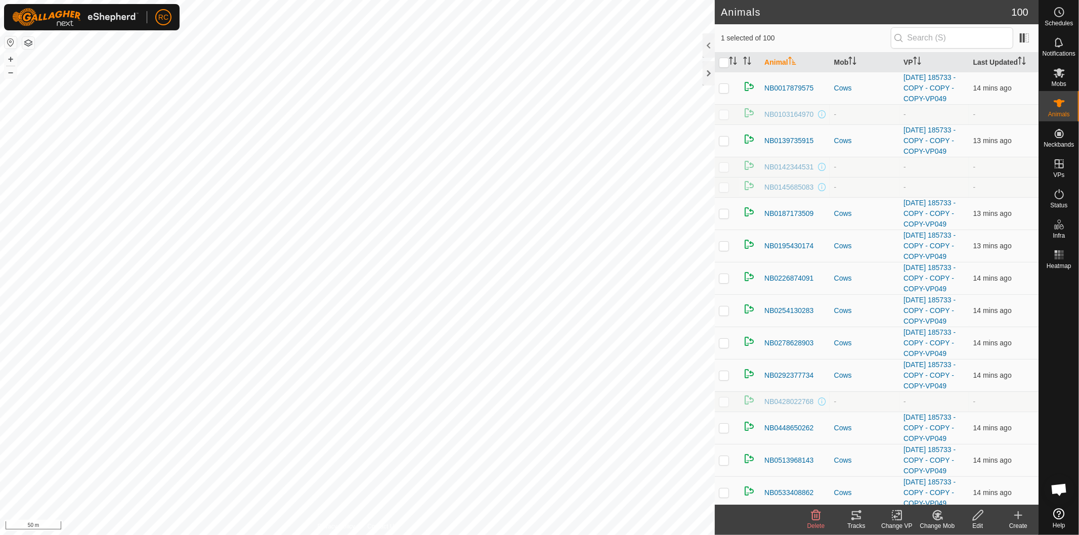  What do you see at coordinates (788, 278) in the screenshot?
I see `span: NB0226874091` at bounding box center [788, 278].